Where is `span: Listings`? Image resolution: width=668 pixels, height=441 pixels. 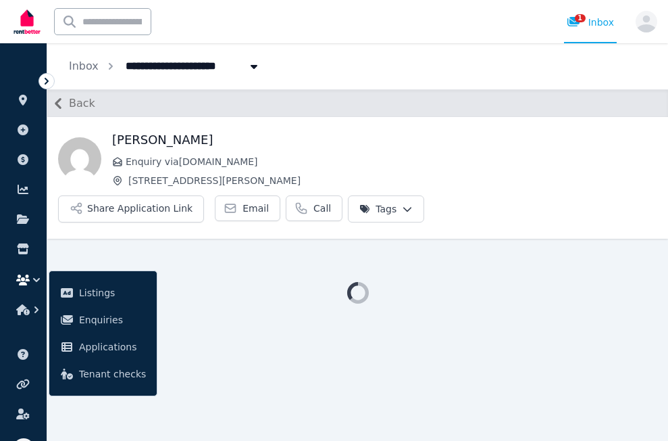 span: Listings is located at coordinates (112, 293).